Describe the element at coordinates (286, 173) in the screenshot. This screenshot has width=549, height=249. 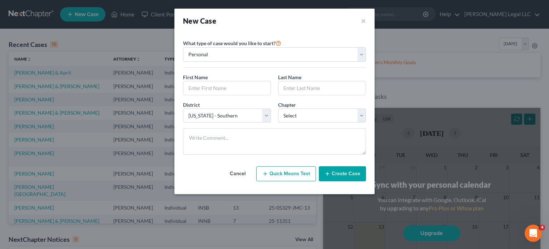
I see `button: Quick Means Test` at that location.